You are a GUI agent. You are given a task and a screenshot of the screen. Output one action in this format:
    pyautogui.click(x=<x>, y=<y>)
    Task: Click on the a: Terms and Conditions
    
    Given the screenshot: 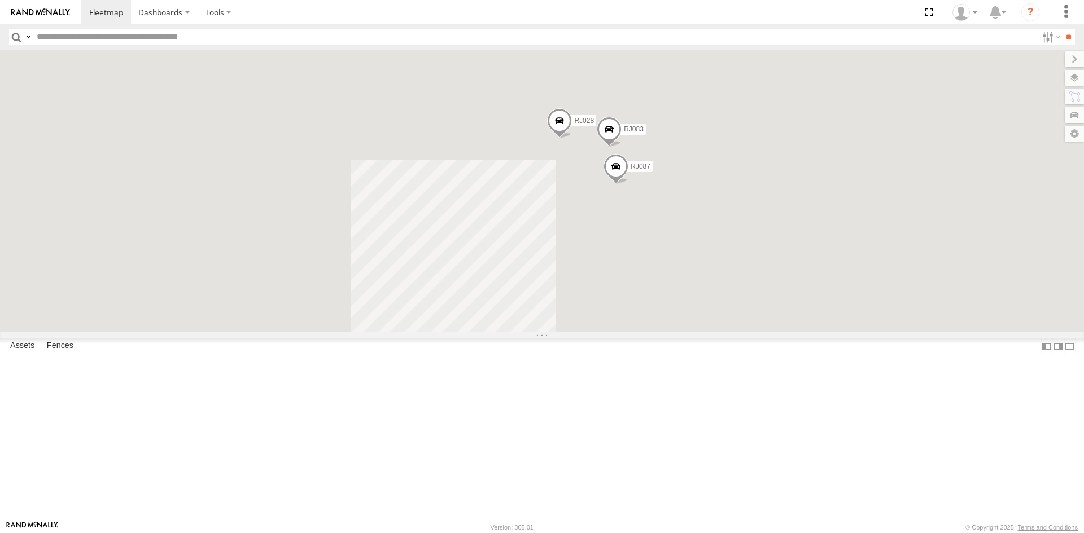 What is the action you would take?
    pyautogui.click(x=1048, y=528)
    